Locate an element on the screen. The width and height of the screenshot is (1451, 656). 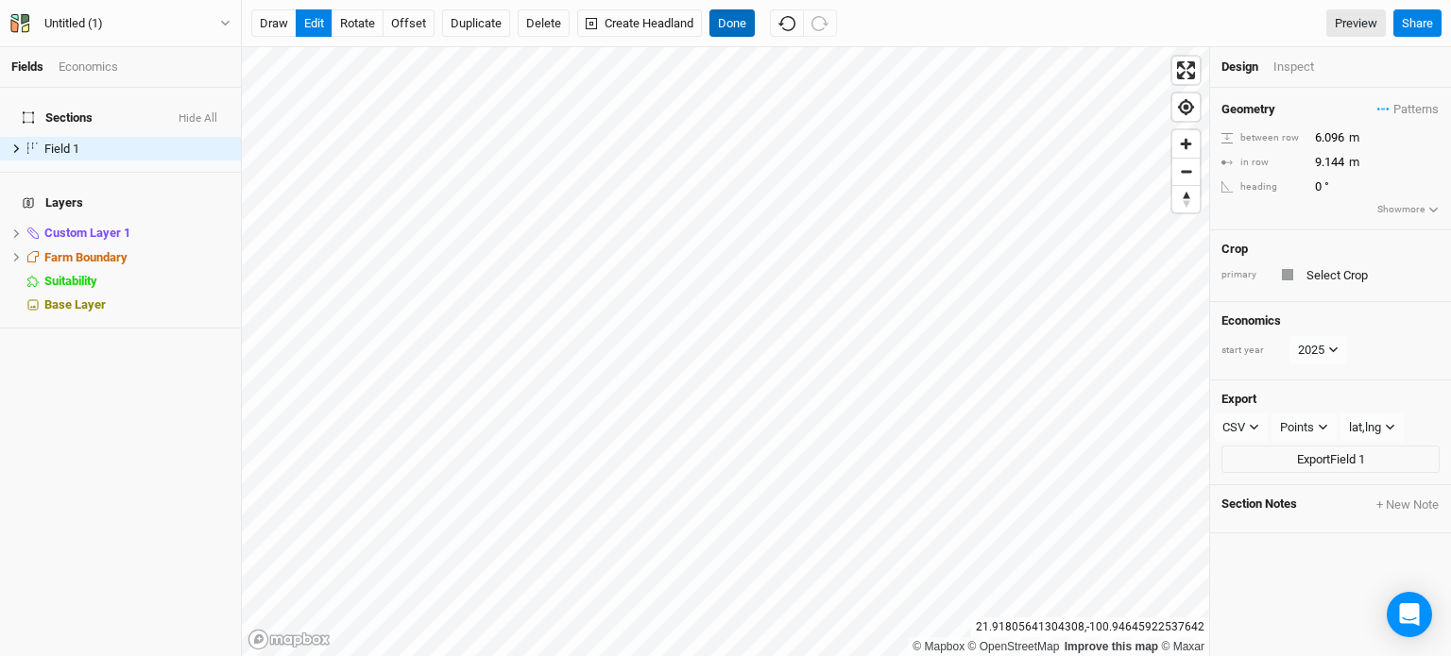
h4: Export is located at coordinates (1330, 400).